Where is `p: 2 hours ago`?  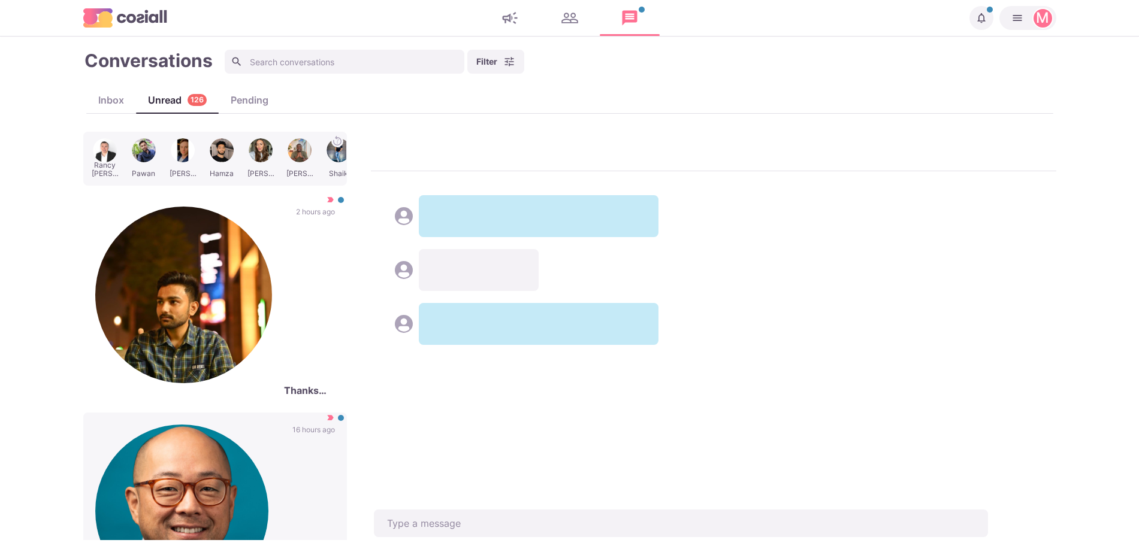
p: 2 hours ago is located at coordinates (315, 295).